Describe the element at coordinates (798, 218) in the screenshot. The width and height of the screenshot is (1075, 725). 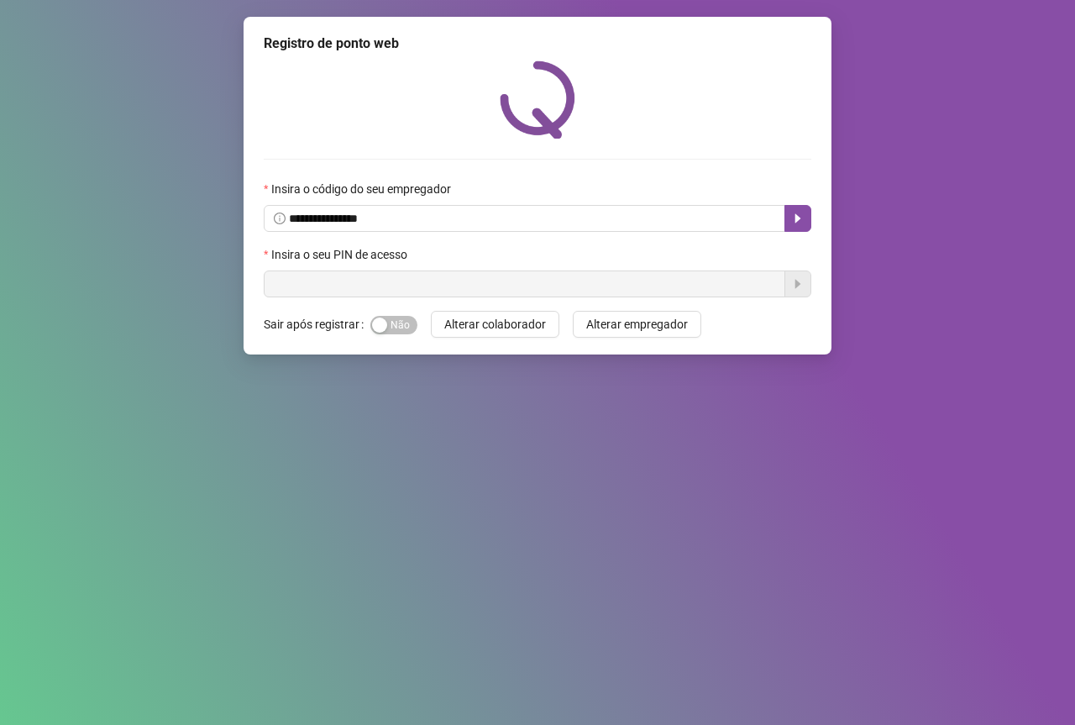
I see `span: caret-right` at that location.